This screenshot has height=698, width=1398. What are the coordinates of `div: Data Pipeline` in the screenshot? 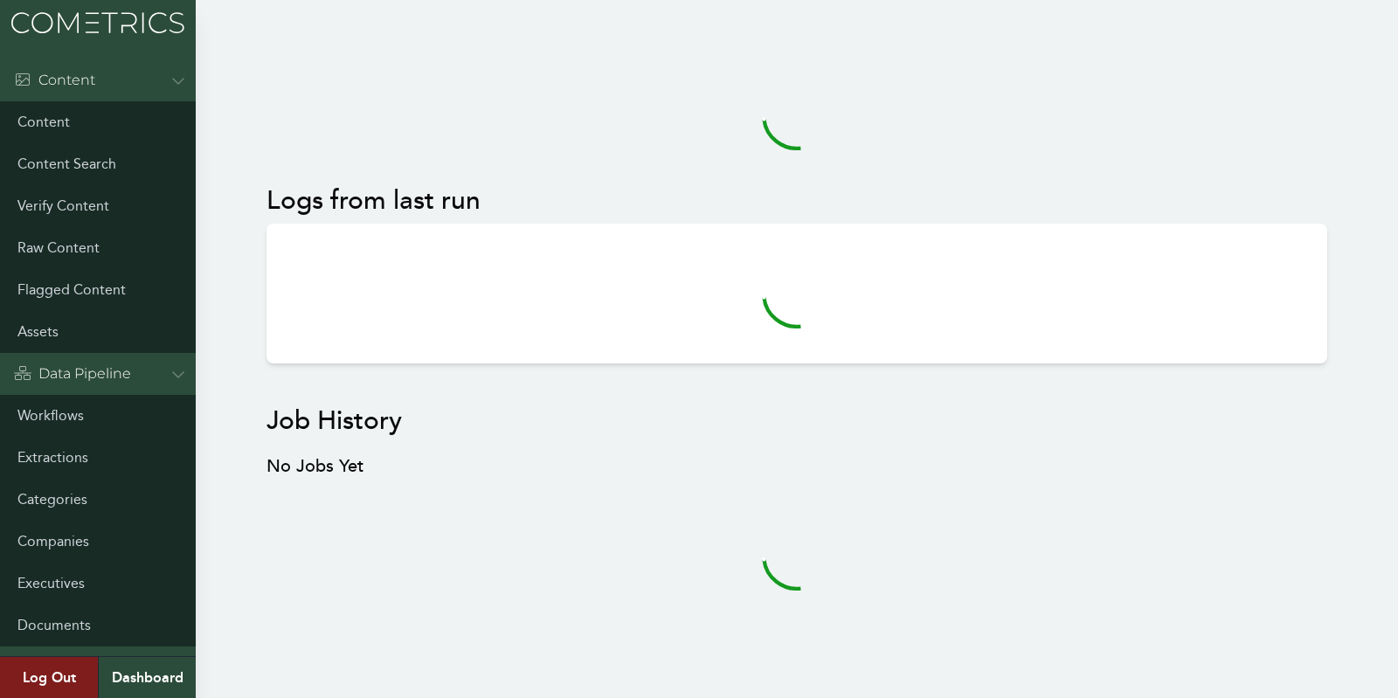 It's located at (73, 374).